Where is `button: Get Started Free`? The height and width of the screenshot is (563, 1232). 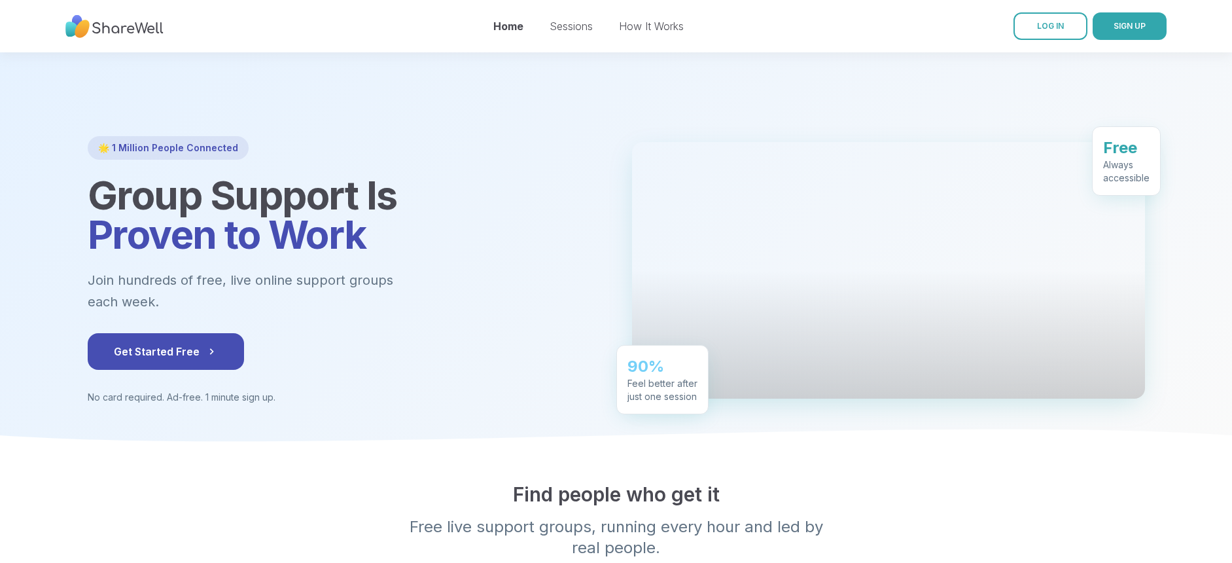 button: Get Started Free is located at coordinates (165, 351).